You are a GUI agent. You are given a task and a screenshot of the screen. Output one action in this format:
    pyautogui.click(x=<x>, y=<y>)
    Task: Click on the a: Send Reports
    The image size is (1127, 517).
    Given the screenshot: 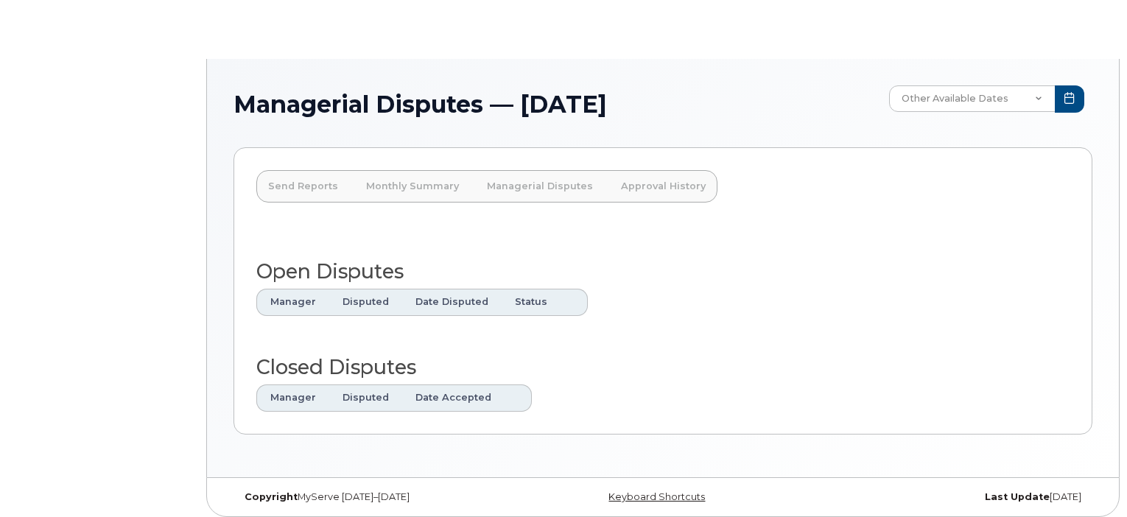 What is the action you would take?
    pyautogui.click(x=303, y=186)
    